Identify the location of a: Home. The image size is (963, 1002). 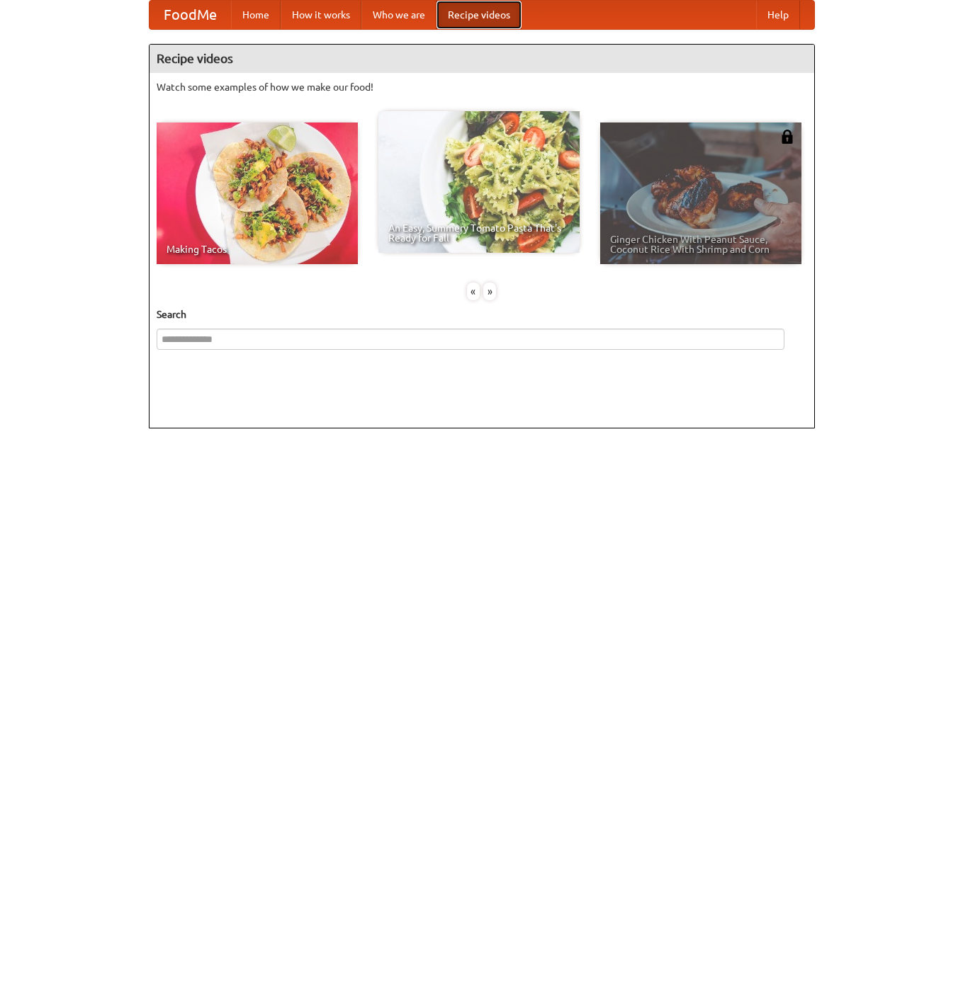
(256, 15).